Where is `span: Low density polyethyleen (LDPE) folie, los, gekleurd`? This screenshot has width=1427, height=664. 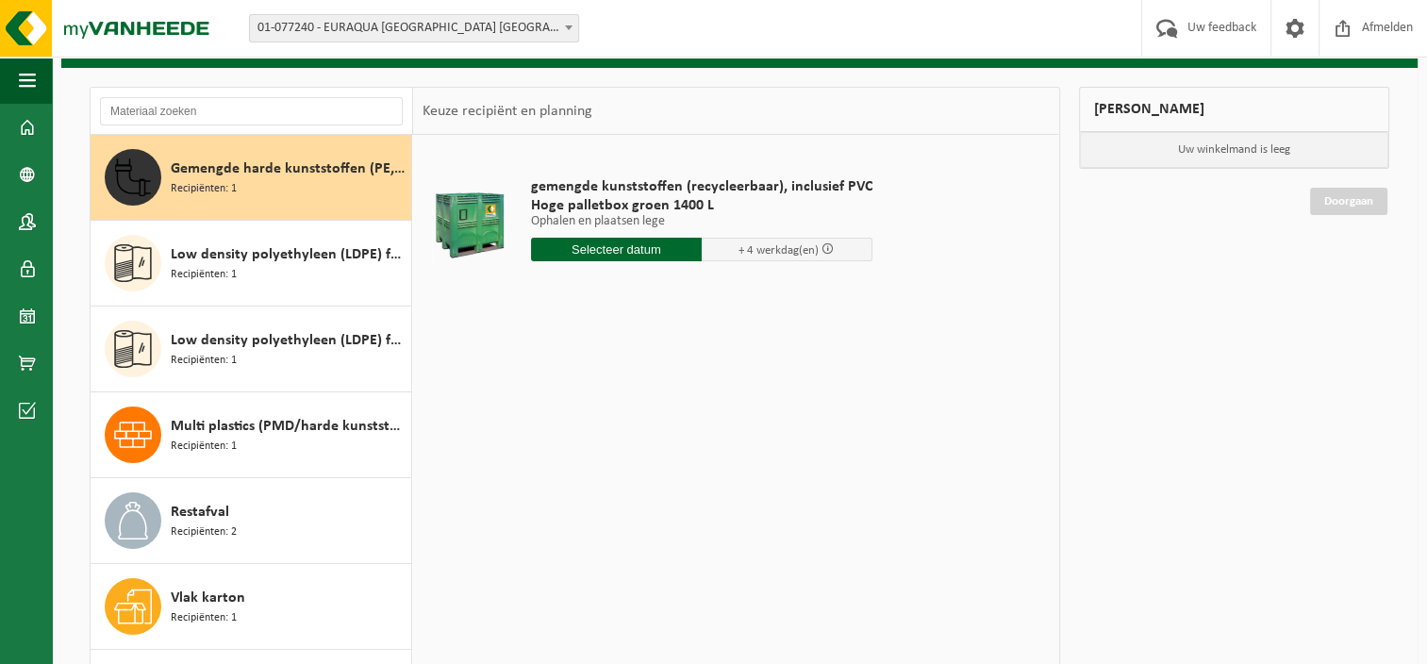 span: Low density polyethyleen (LDPE) folie, los, gekleurd is located at coordinates (289, 255).